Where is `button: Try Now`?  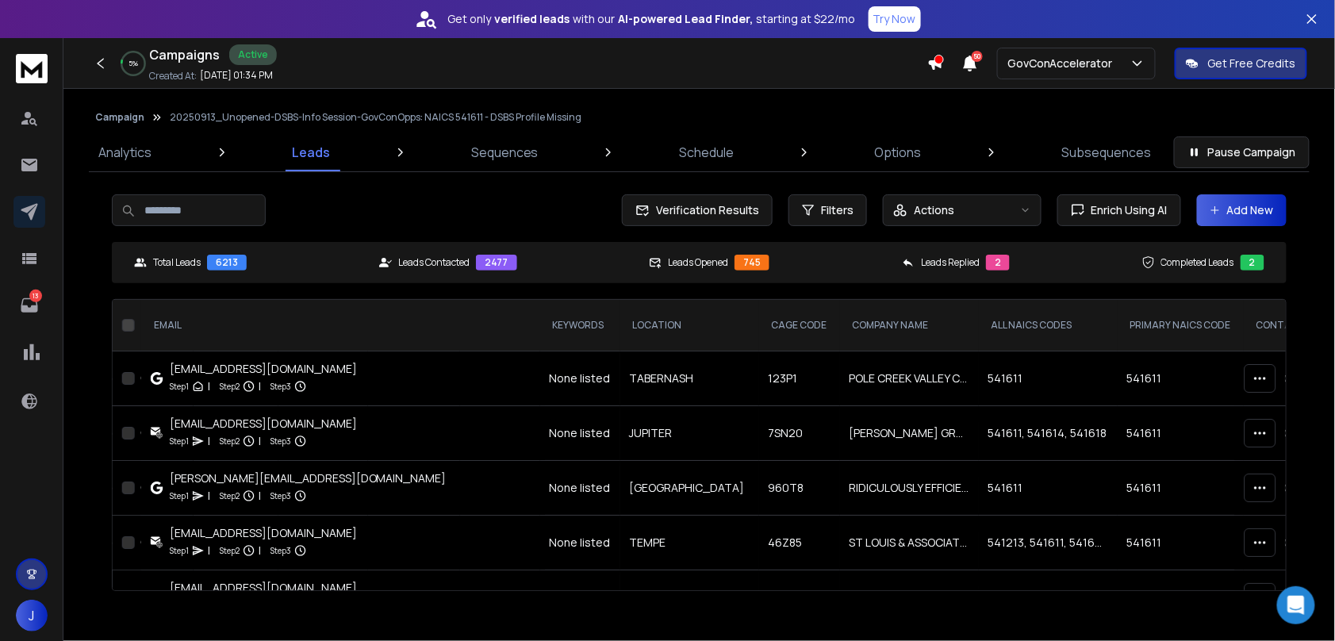
button: Try Now is located at coordinates (895, 19).